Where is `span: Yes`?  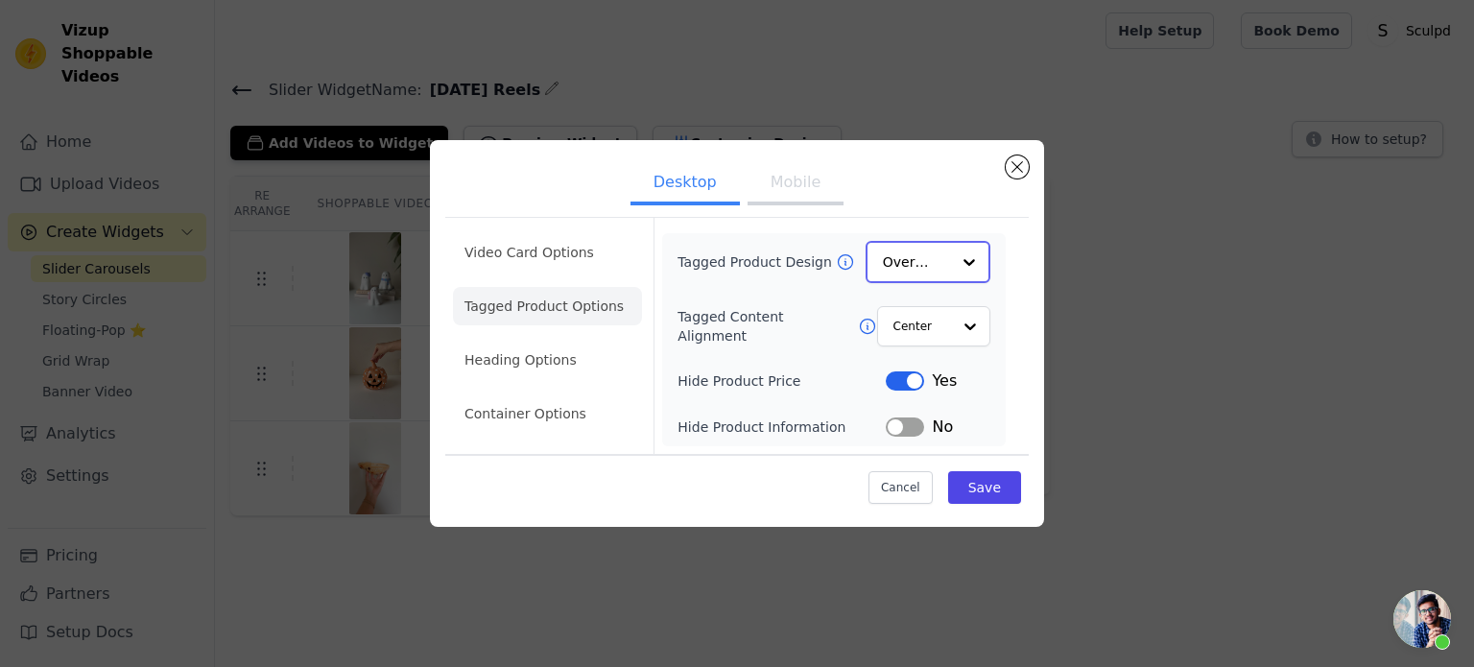
span: Yes is located at coordinates (944, 381).